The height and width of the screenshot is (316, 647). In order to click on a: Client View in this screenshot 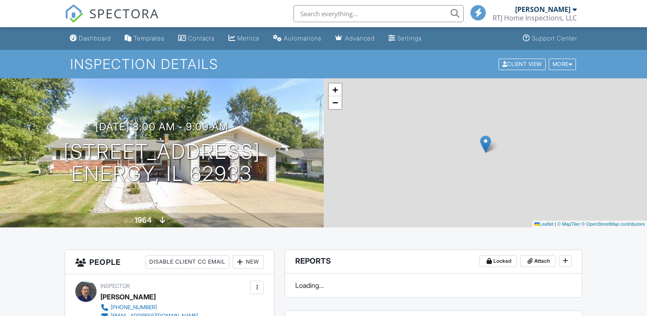, I will do `click(523, 63)`.